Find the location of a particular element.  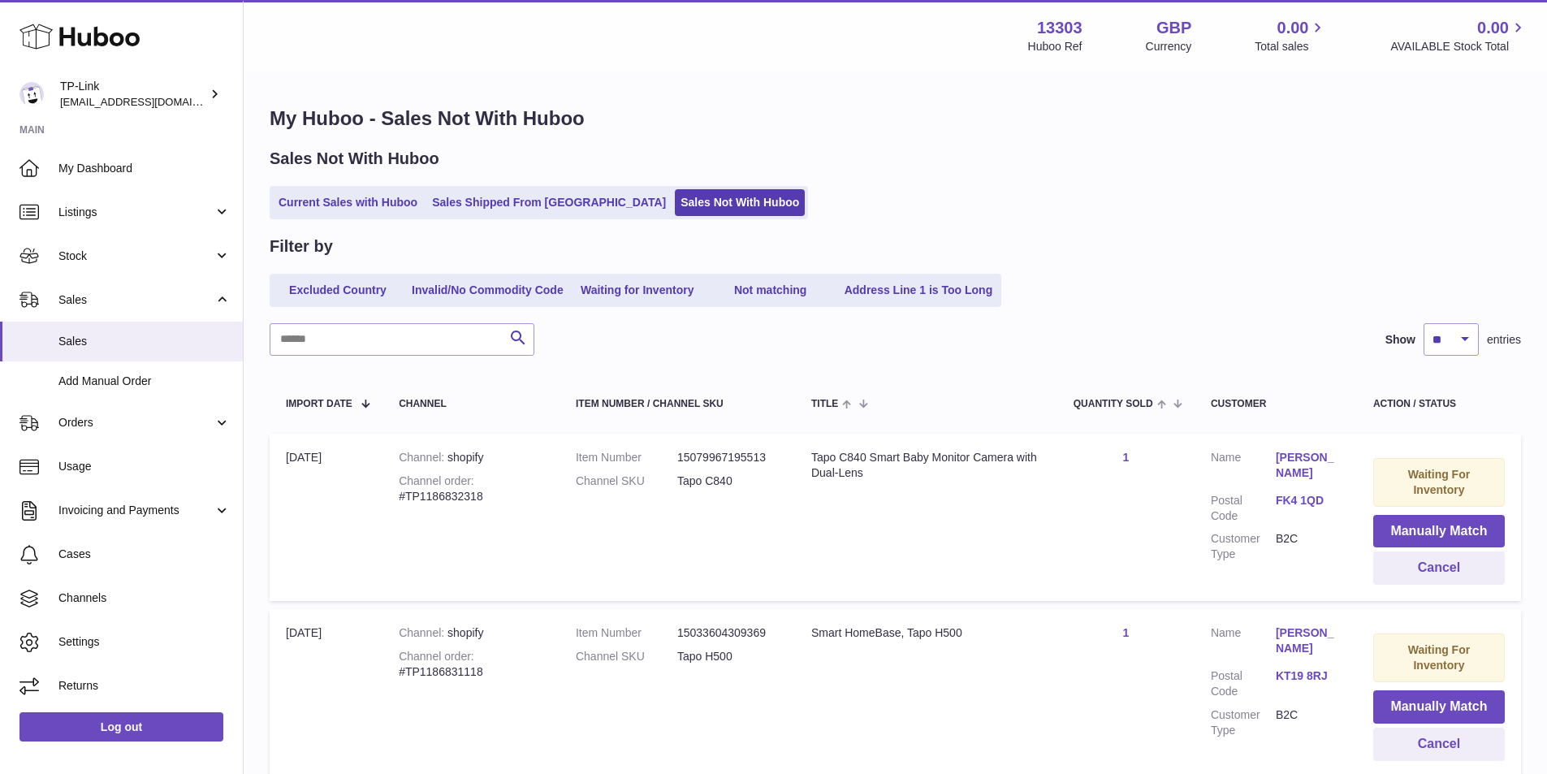

label: Show is located at coordinates (1400, 340).